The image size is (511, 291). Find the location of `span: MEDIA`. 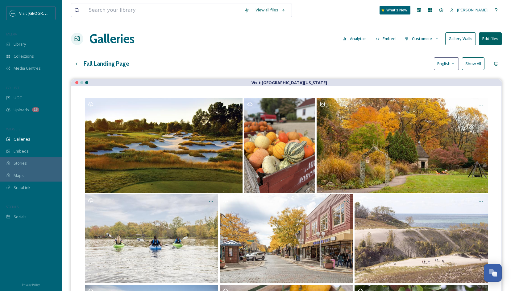

span: MEDIA is located at coordinates (11, 34).